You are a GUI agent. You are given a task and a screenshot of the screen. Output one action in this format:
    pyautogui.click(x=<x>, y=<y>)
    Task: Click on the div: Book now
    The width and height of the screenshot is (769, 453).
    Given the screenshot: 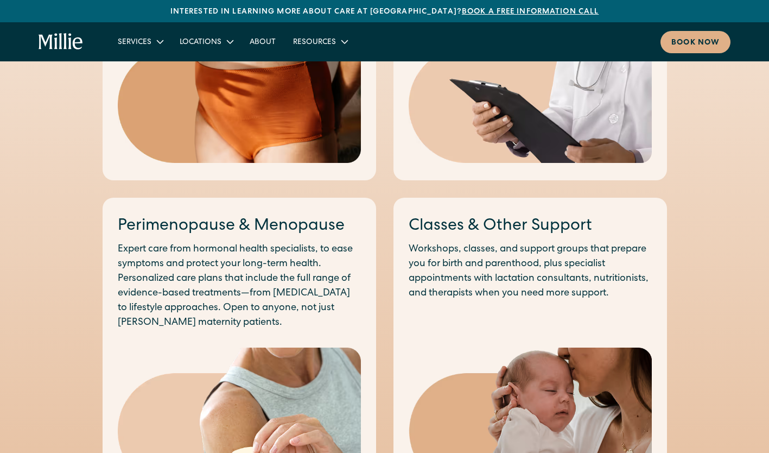 What is the action you would take?
    pyautogui.click(x=695, y=43)
    